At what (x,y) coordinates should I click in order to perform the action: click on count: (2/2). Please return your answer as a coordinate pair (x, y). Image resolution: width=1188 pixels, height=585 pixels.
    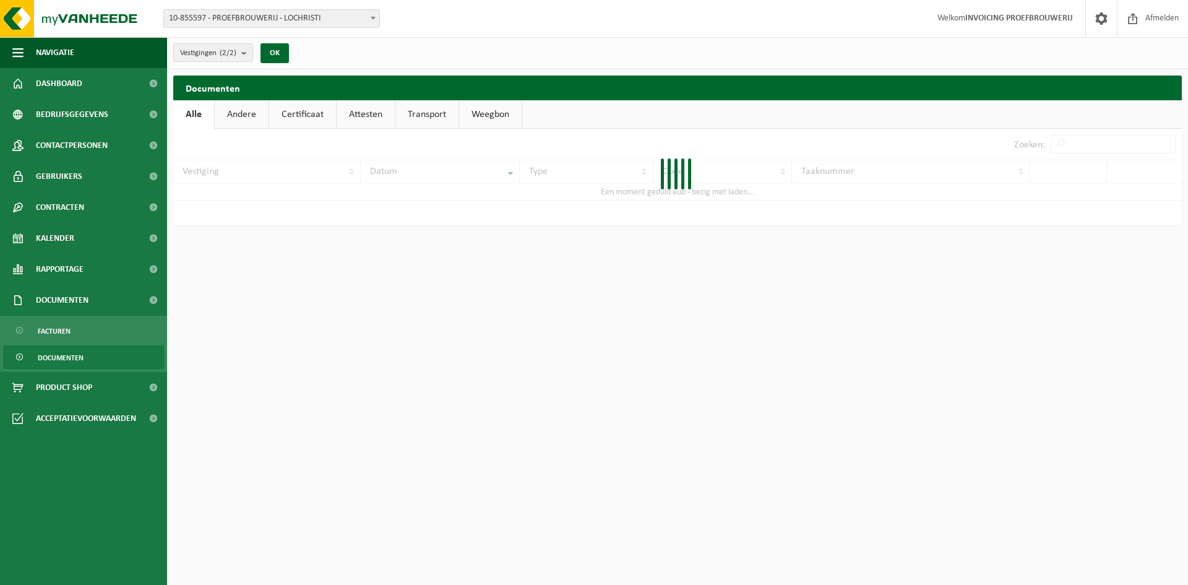
    Looking at the image, I should click on (228, 53).